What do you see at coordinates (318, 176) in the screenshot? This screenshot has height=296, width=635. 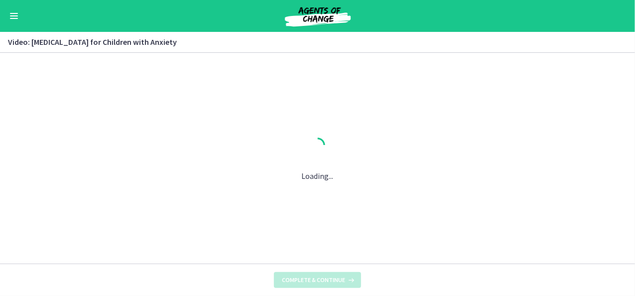 I see `p: Loading...` at bounding box center [318, 176].